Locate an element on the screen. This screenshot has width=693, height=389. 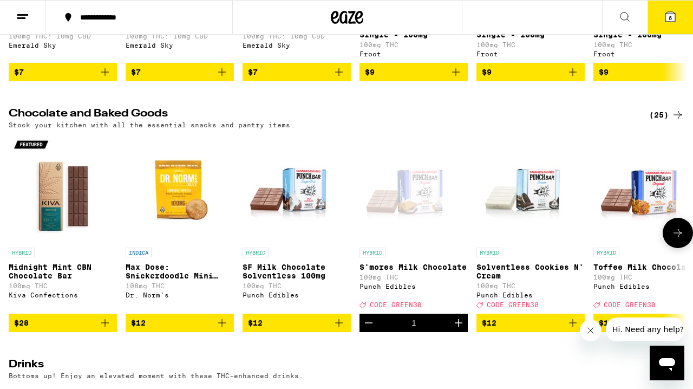
a: Open page for Solventless Cookies N' Cream from Punch Edibles is located at coordinates (531, 224).